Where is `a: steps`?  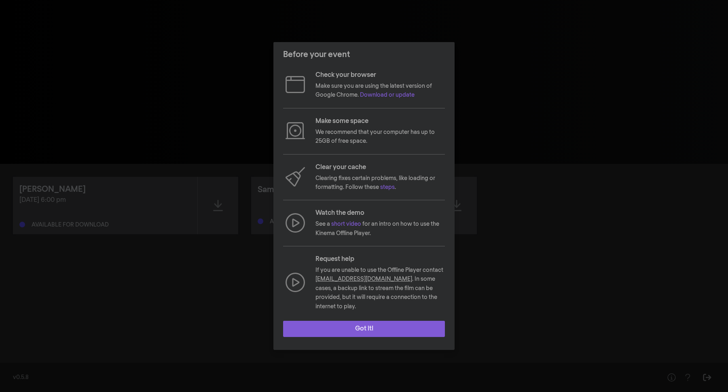
a: steps is located at coordinates (387, 187).